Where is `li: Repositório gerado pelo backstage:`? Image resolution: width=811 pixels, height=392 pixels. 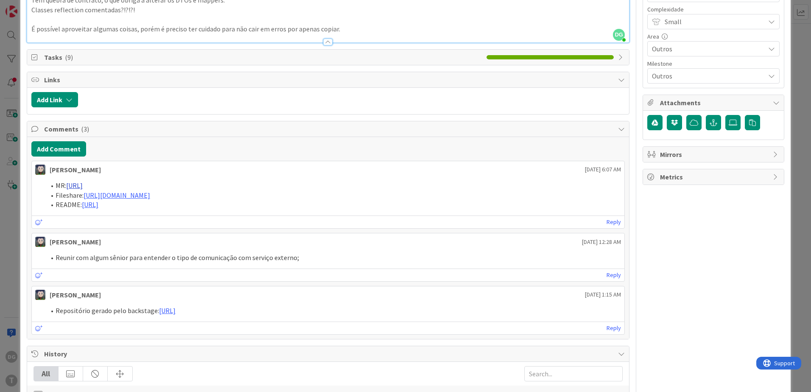
li: Repositório gerado pelo backstage: is located at coordinates (333, 310).